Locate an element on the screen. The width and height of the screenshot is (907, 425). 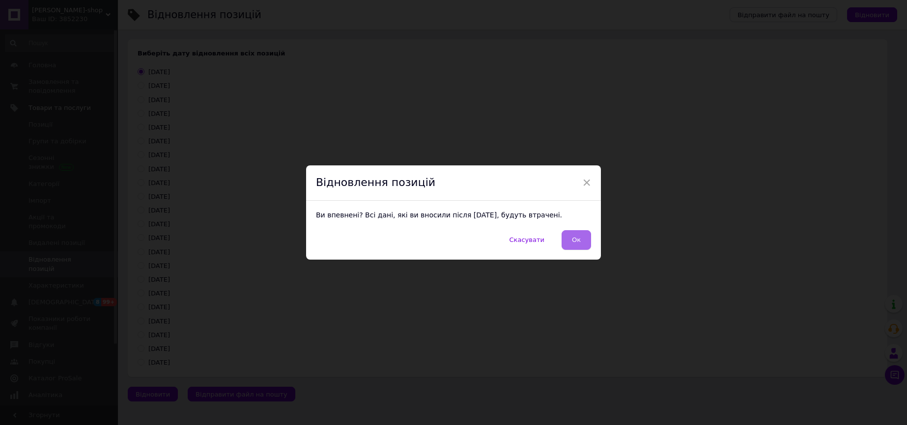
span: Ок is located at coordinates (576, 240).